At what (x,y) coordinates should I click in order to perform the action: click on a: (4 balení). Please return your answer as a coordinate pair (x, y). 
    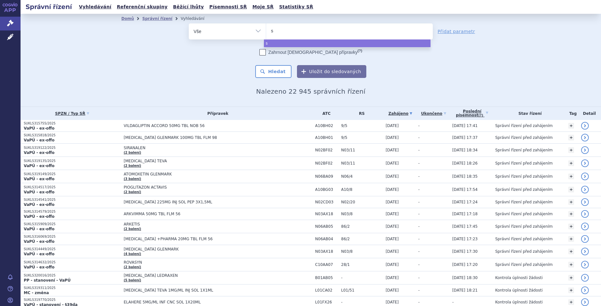
    Looking at the image, I should click on (132, 254).